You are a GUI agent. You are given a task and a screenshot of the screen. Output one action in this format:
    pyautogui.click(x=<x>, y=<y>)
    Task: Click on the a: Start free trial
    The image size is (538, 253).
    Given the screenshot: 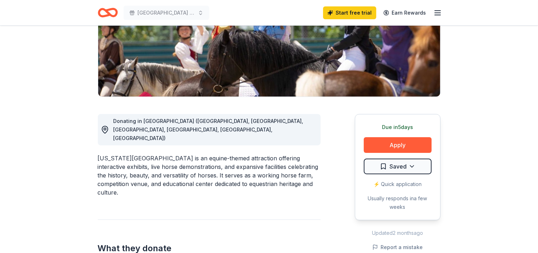 What is the action you would take?
    pyautogui.click(x=349, y=13)
    